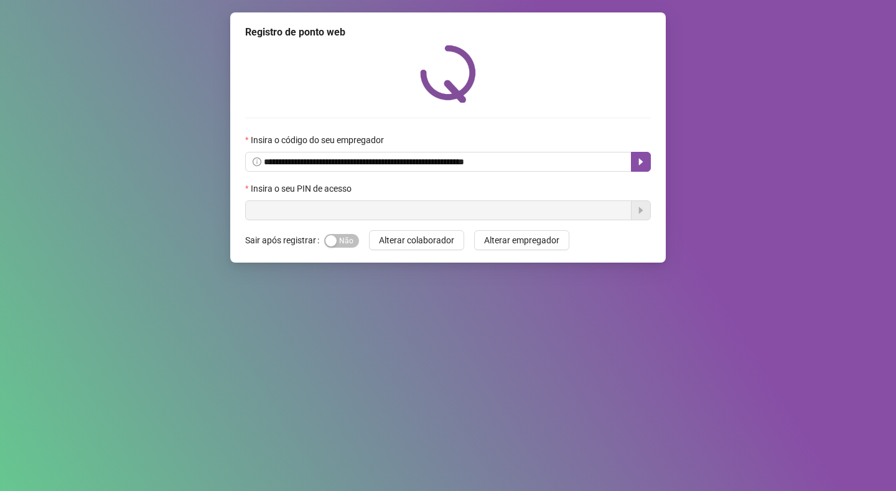 This screenshot has width=896, height=491. I want to click on img: QRPoint, so click(448, 73).